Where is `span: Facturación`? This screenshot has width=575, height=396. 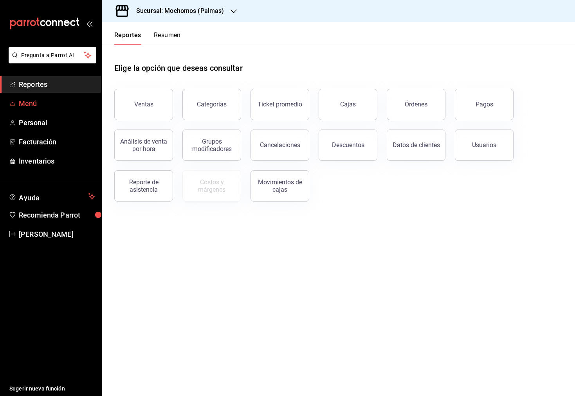 span: Facturación is located at coordinates (57, 142).